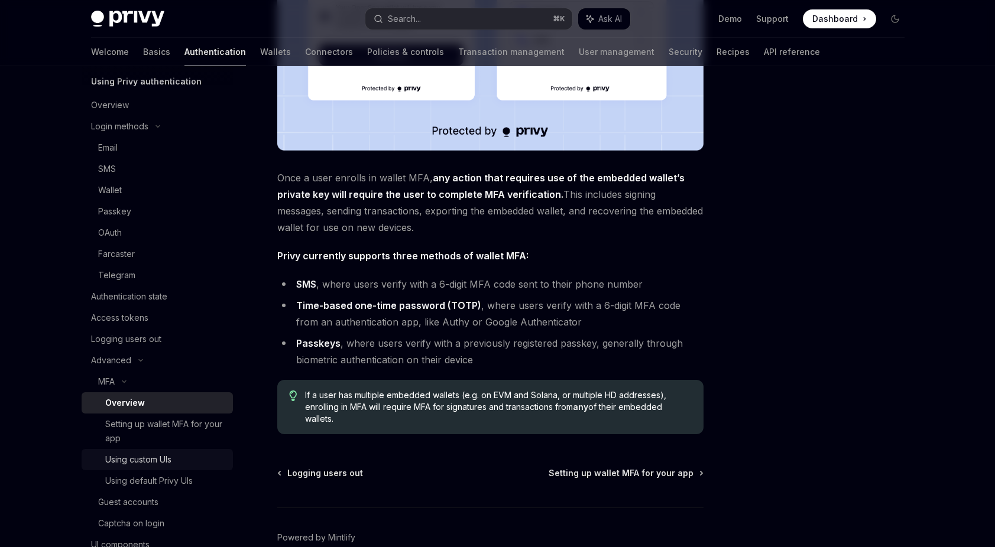  I want to click on a: Authentication, so click(215, 52).